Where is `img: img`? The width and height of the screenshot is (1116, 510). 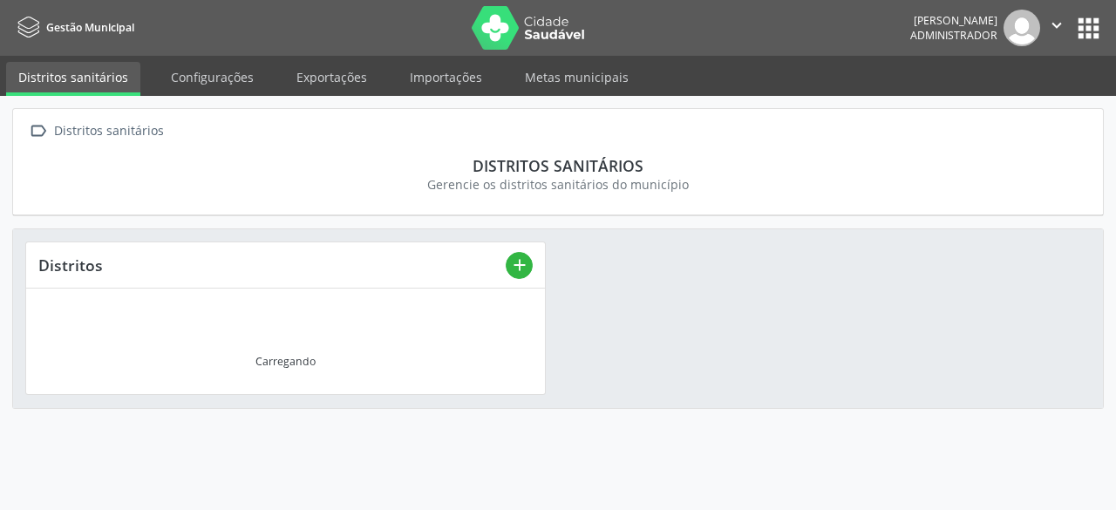
img: img is located at coordinates (1022, 28).